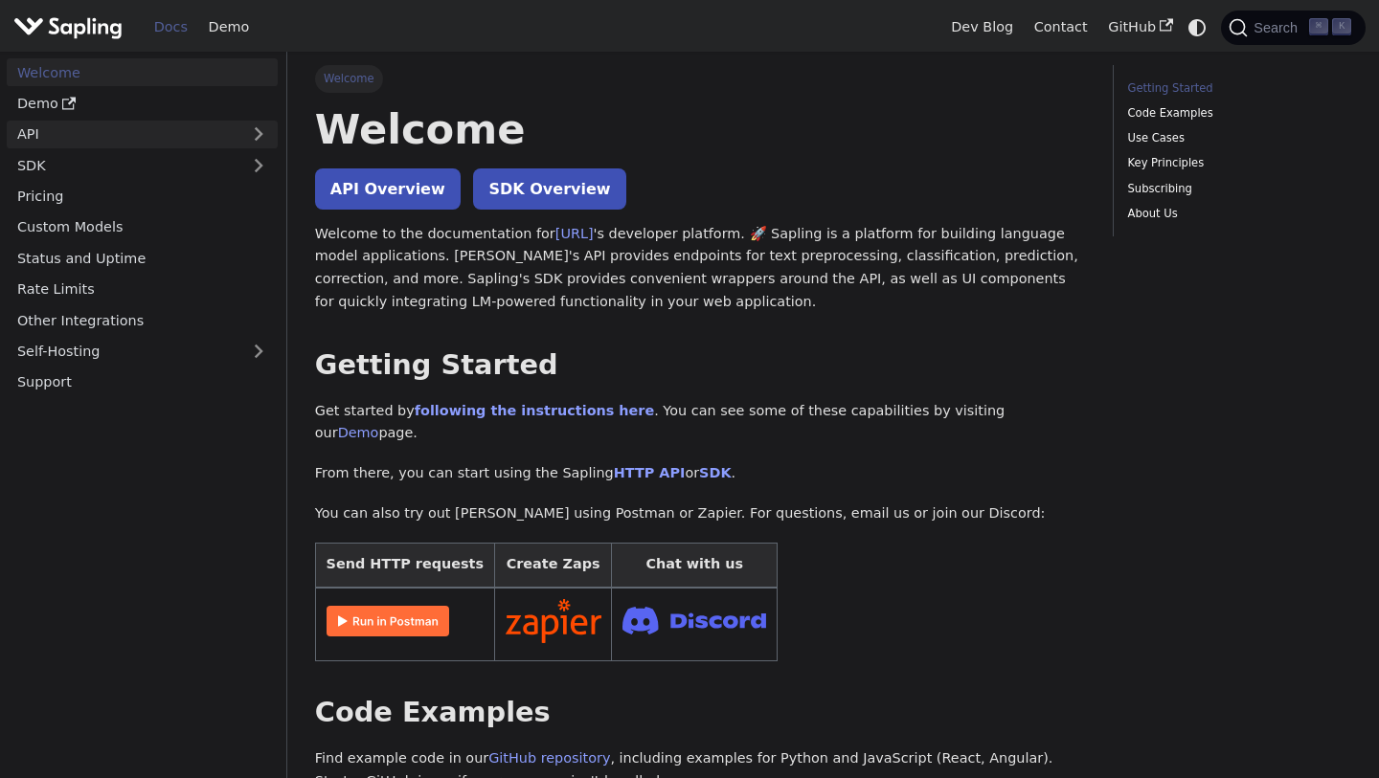 The width and height of the screenshot is (1379, 778). What do you see at coordinates (700, 129) in the screenshot?
I see `h1: Welcome` at bounding box center [700, 129].